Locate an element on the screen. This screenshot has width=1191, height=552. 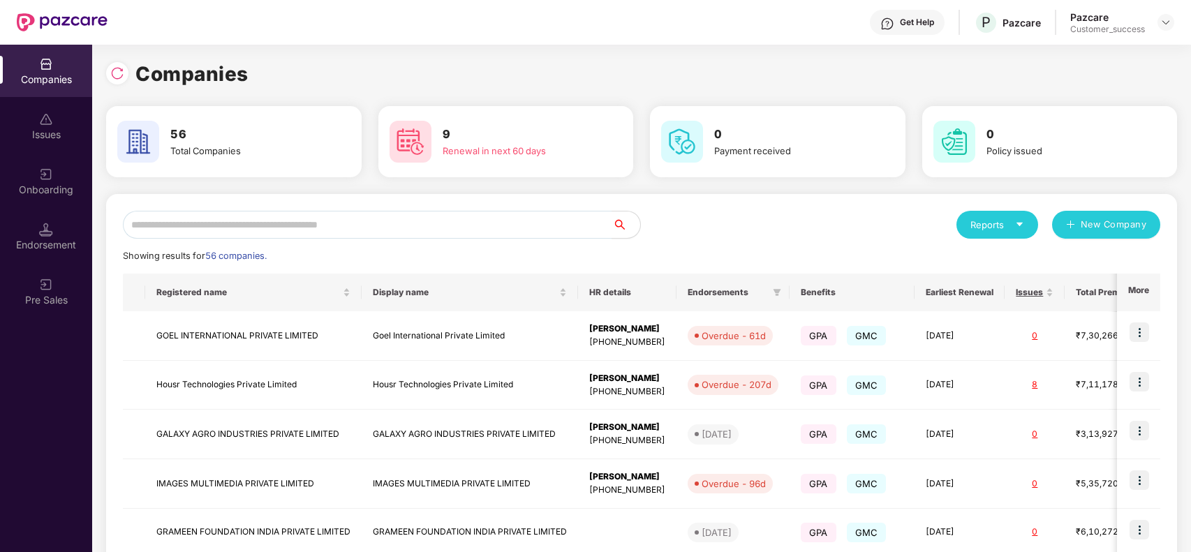
th: Benefits is located at coordinates (852, 293).